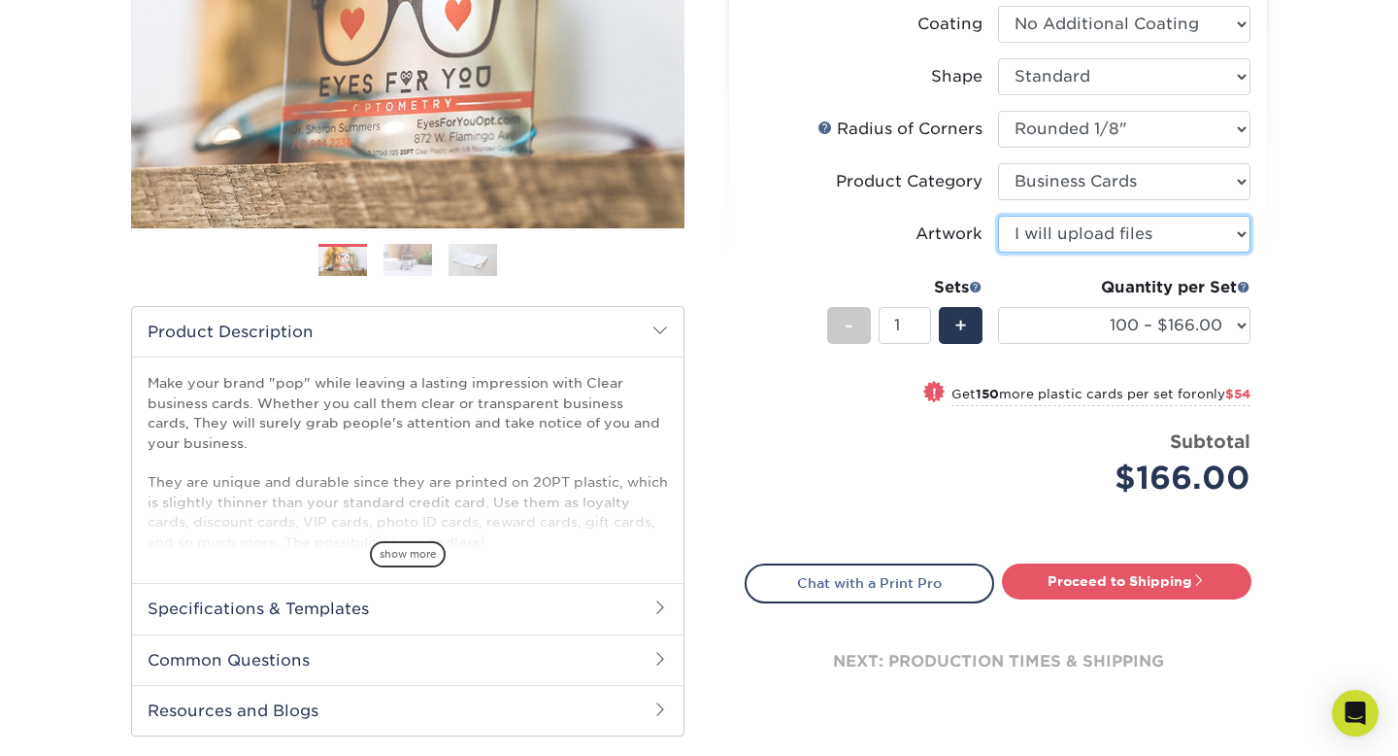 The width and height of the screenshot is (1398, 756). I want to click on a: Proceed to Shipping, so click(1126, 581).